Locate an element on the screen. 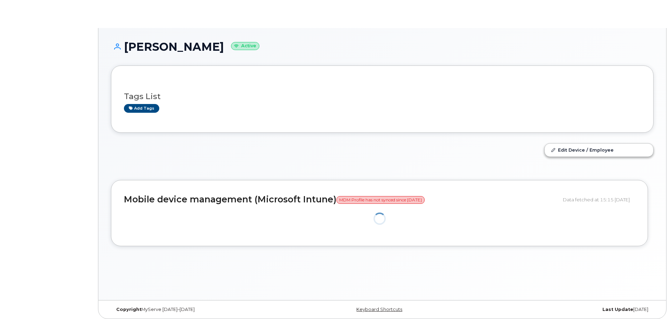 The height and width of the screenshot is (319, 670). strong: Last Update is located at coordinates (618, 309).